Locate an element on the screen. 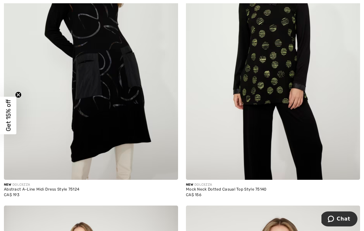  div: Mock Neck Dotted Casual Top Style 75140 is located at coordinates (273, 190).